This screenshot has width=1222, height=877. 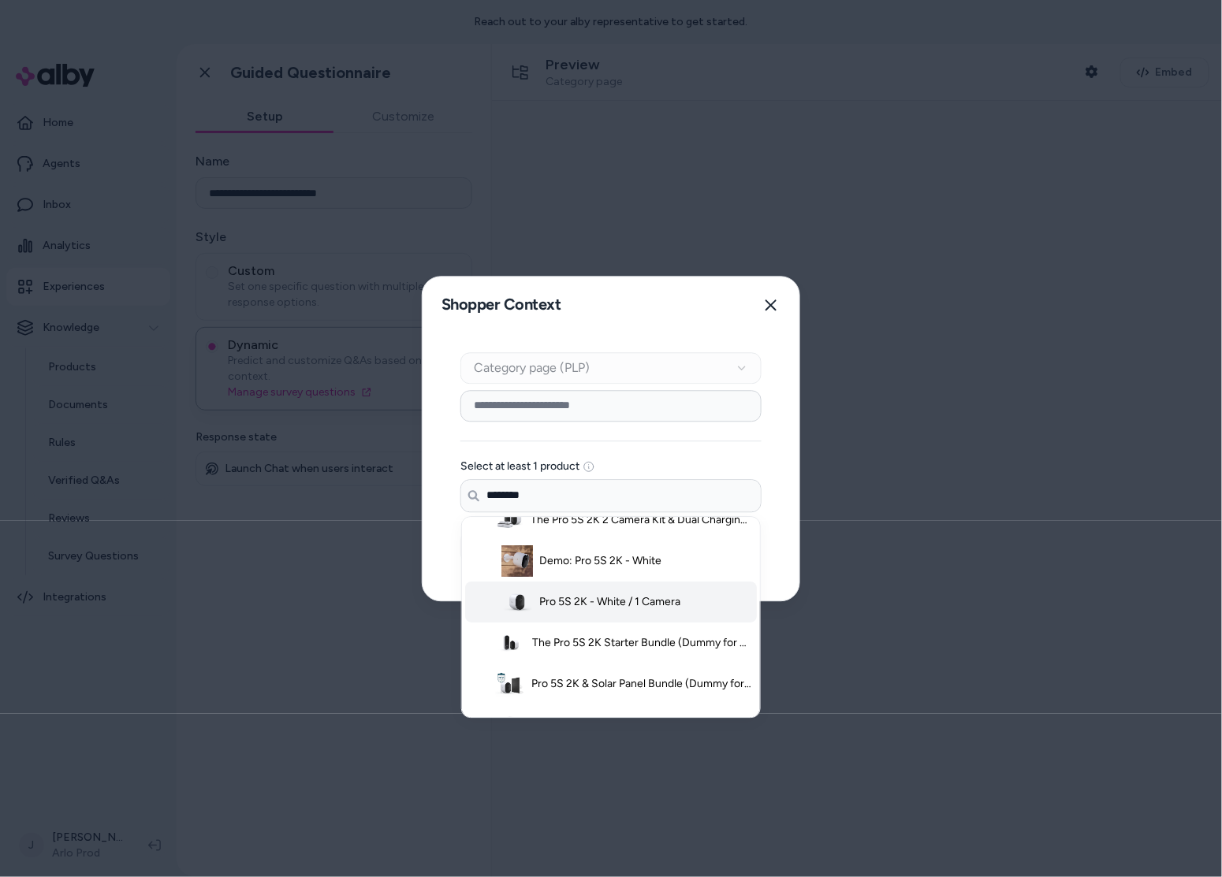 I want to click on img: Pro 5S 2K & Solar Panel Bundle (Dummy for Promo Page) - White, so click(x=509, y=684).